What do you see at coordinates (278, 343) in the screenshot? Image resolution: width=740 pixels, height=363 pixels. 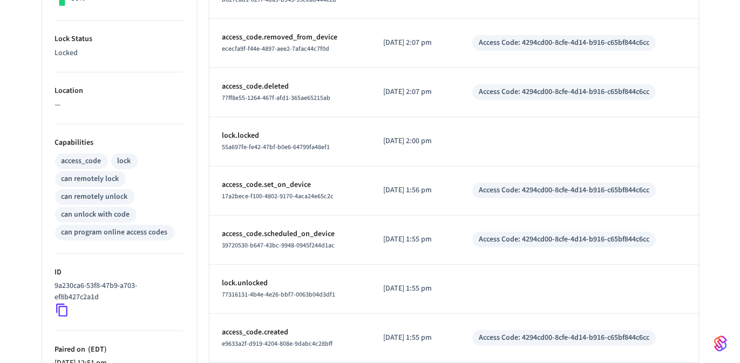 I see `span: e9633a2f-d919-4204-808e-9dabc4c28bff` at bounding box center [278, 343].